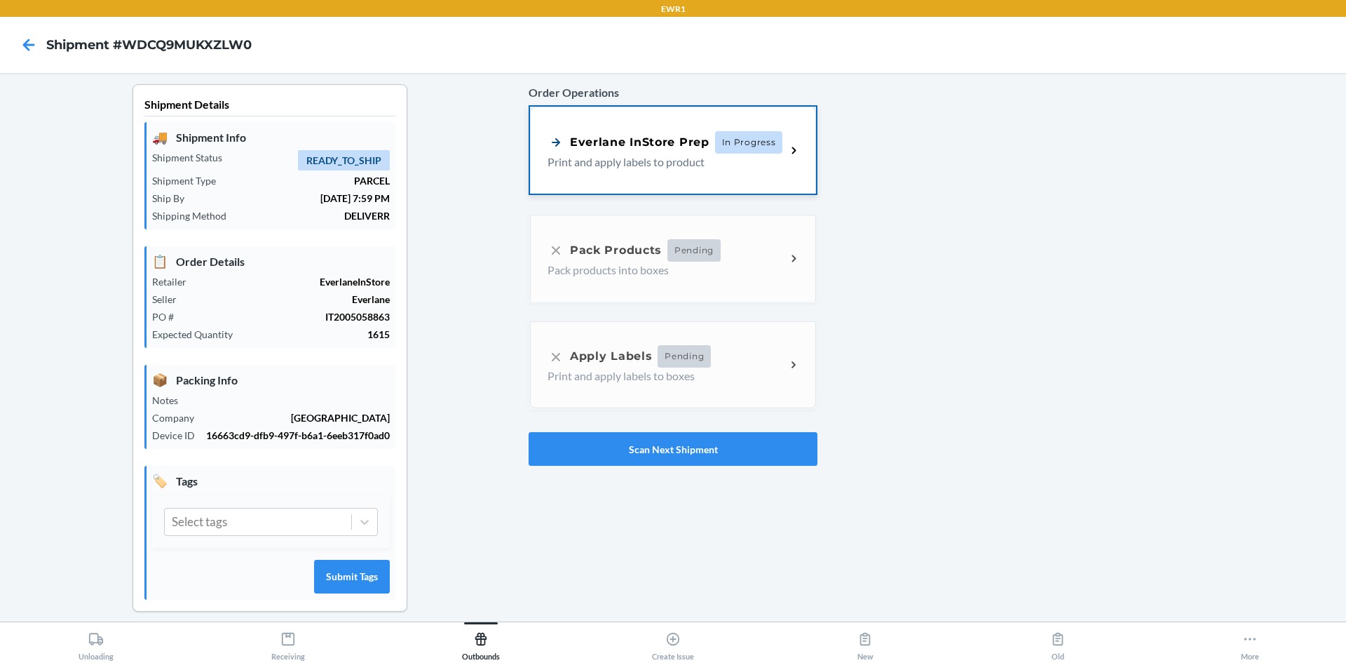 This screenshot has width=1346, height=663. I want to click on div: Outbounds, so click(481, 643).